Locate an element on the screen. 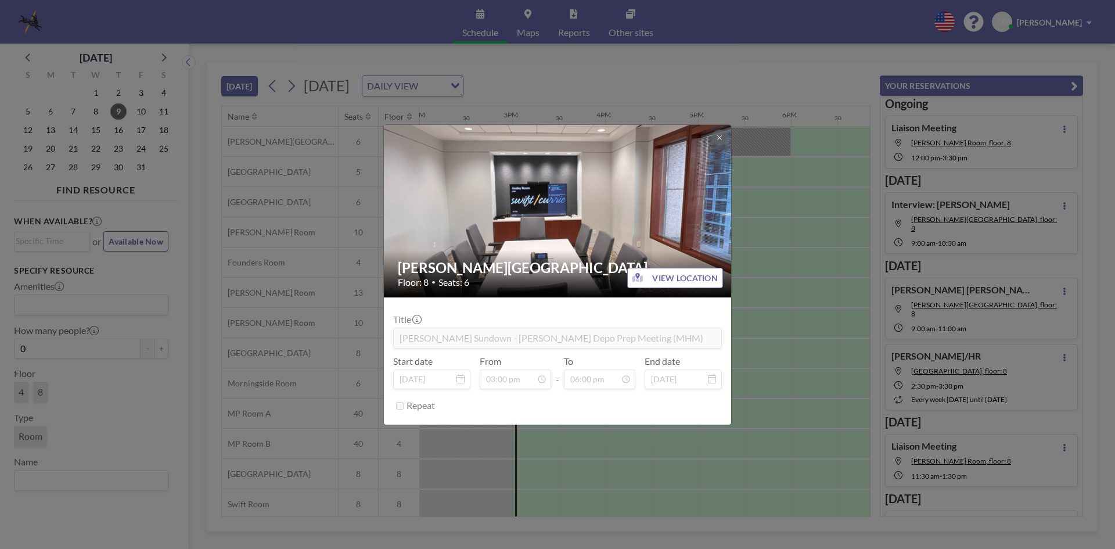 The height and width of the screenshot is (549, 1115). label: Start date is located at coordinates (413, 361).